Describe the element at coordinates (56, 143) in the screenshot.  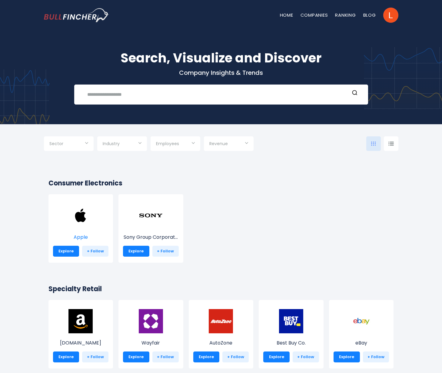
I see `span: Sector` at that location.